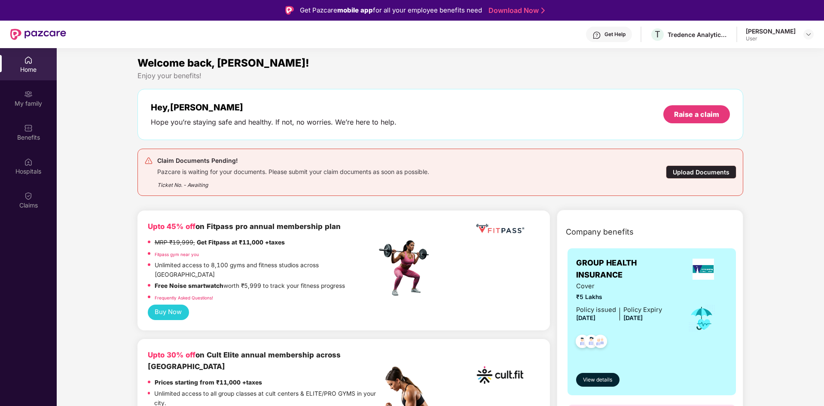 Image resolution: width=824 pixels, height=406 pixels. Describe the element at coordinates (28, 94) in the screenshot. I see `img: svg+xml;base64,PHN2ZyB3aWR0aD0iMjAiIGhlaWdodD0iMjAiIHZpZXdCb3g9IjAgMCAyMCAyMCIgZmlsbD0ibm9uZSIgeG...` at that location.